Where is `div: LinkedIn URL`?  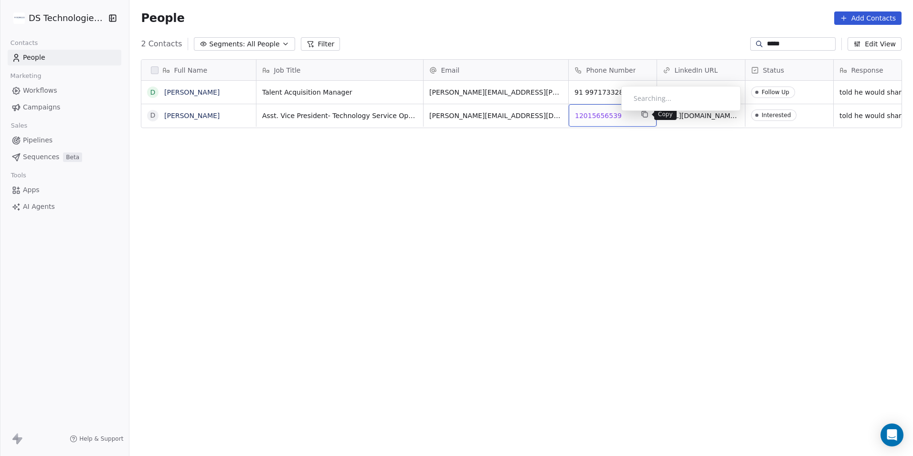
div: LinkedIn URL is located at coordinates (701, 70).